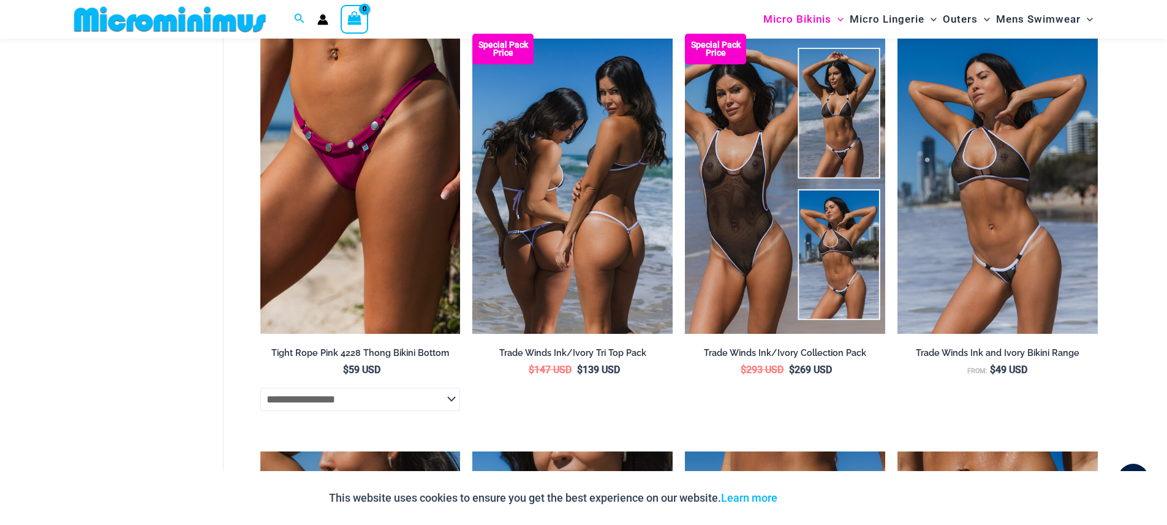 The width and height of the screenshot is (1167, 525). What do you see at coordinates (797, 19) in the screenshot?
I see `span: Micro Bikinis` at bounding box center [797, 19].